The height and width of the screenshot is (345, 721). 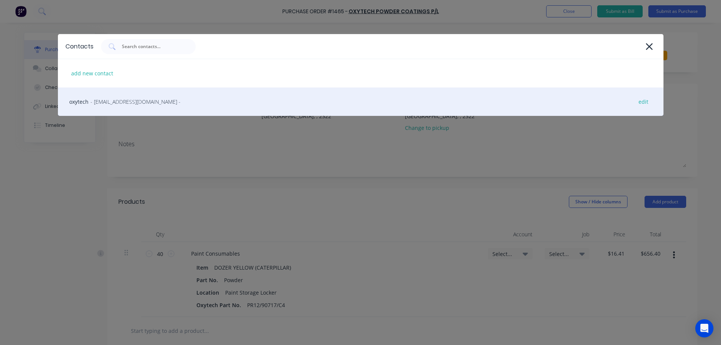 What do you see at coordinates (644, 101) in the screenshot?
I see `div: edit` at bounding box center [644, 101].